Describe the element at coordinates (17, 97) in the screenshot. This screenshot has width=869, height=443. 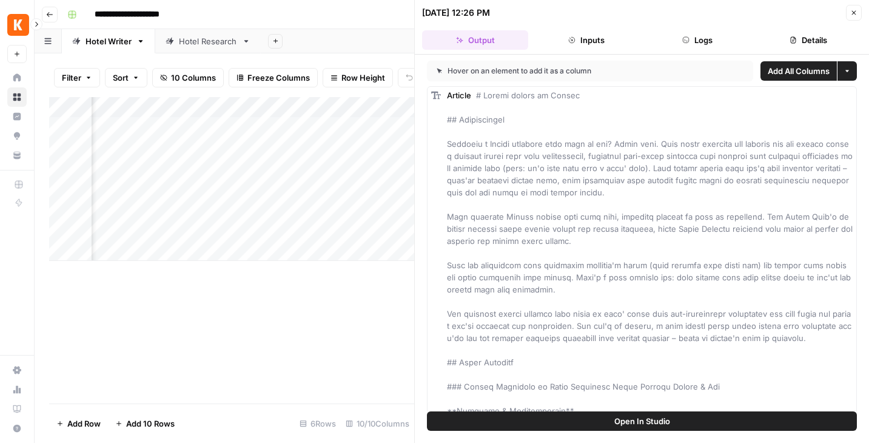
I see `a: Browse` at that location.